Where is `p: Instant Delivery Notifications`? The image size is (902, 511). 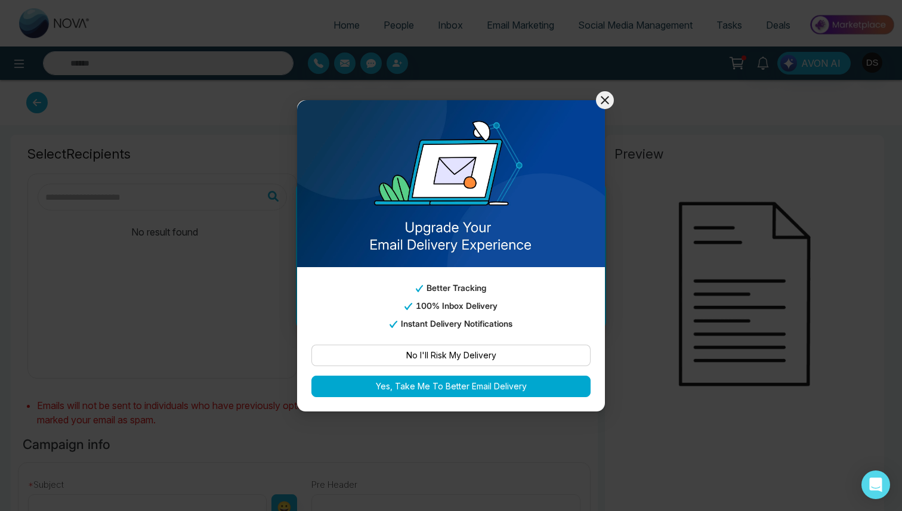 p: Instant Delivery Notifications is located at coordinates (451, 323).